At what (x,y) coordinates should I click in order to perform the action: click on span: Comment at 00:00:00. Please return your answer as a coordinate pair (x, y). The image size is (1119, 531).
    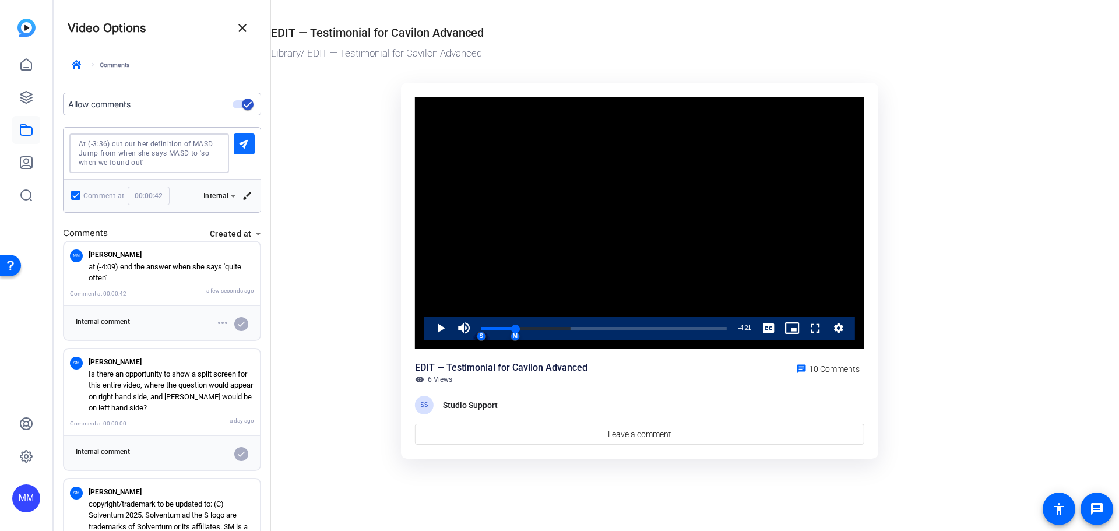
    Looking at the image, I should click on (98, 423).